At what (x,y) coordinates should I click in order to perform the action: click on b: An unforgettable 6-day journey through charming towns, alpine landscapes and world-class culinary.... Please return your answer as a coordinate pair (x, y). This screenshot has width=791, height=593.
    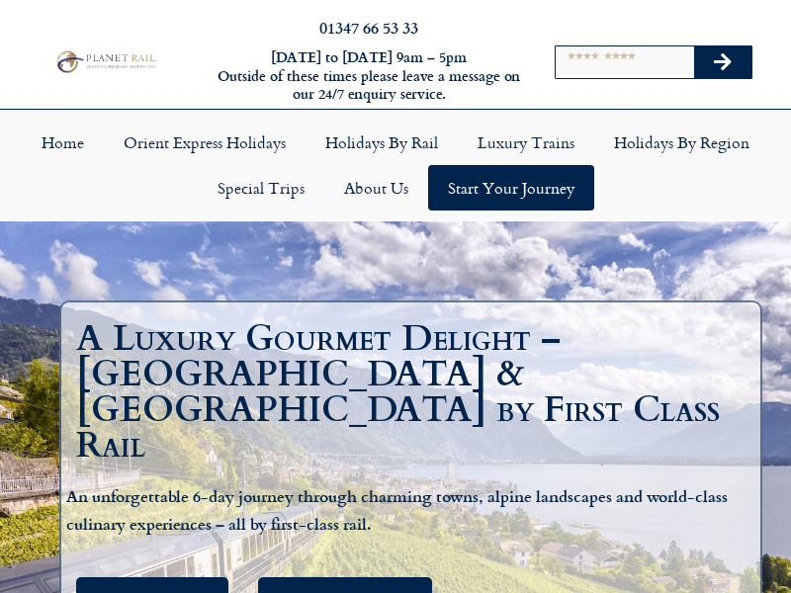
    Looking at the image, I should click on (397, 509).